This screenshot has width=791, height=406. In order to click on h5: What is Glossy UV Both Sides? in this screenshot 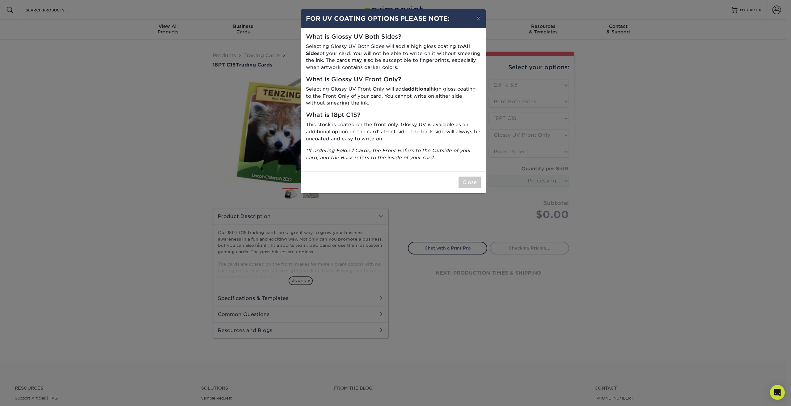, I will do `click(393, 37)`.